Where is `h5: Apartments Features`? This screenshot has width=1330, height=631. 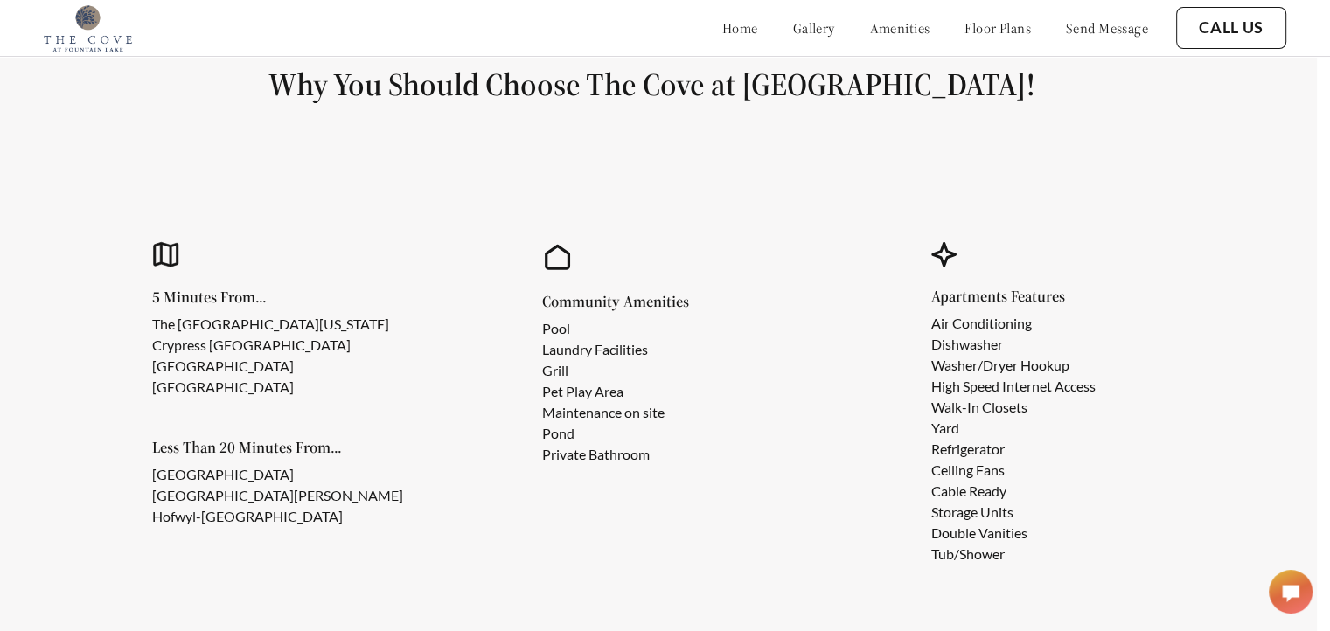
h5: Apartments Features is located at coordinates (1027, 296).